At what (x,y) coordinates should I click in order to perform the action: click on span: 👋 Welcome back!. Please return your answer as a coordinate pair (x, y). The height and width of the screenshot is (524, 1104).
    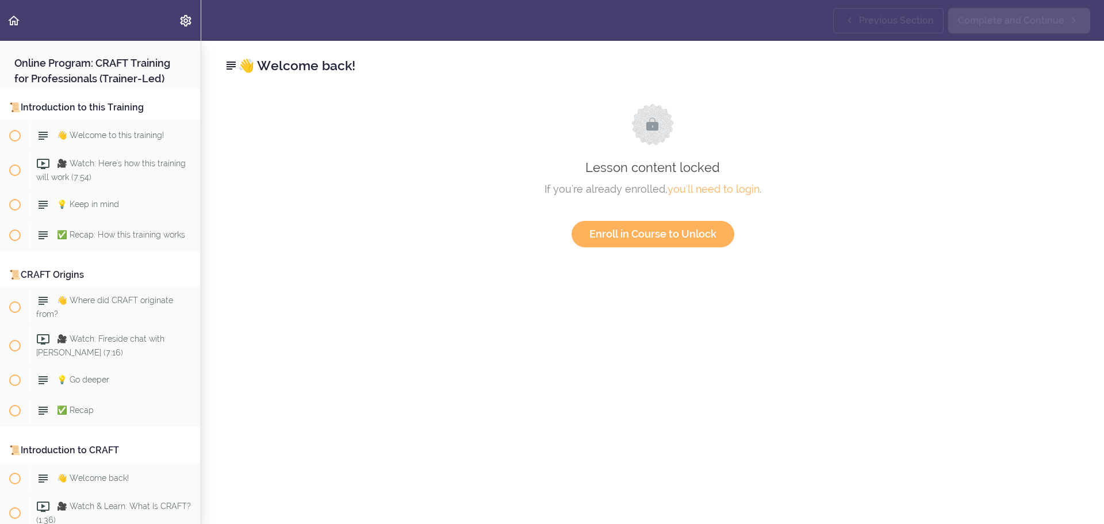
    Looking at the image, I should click on (93, 478).